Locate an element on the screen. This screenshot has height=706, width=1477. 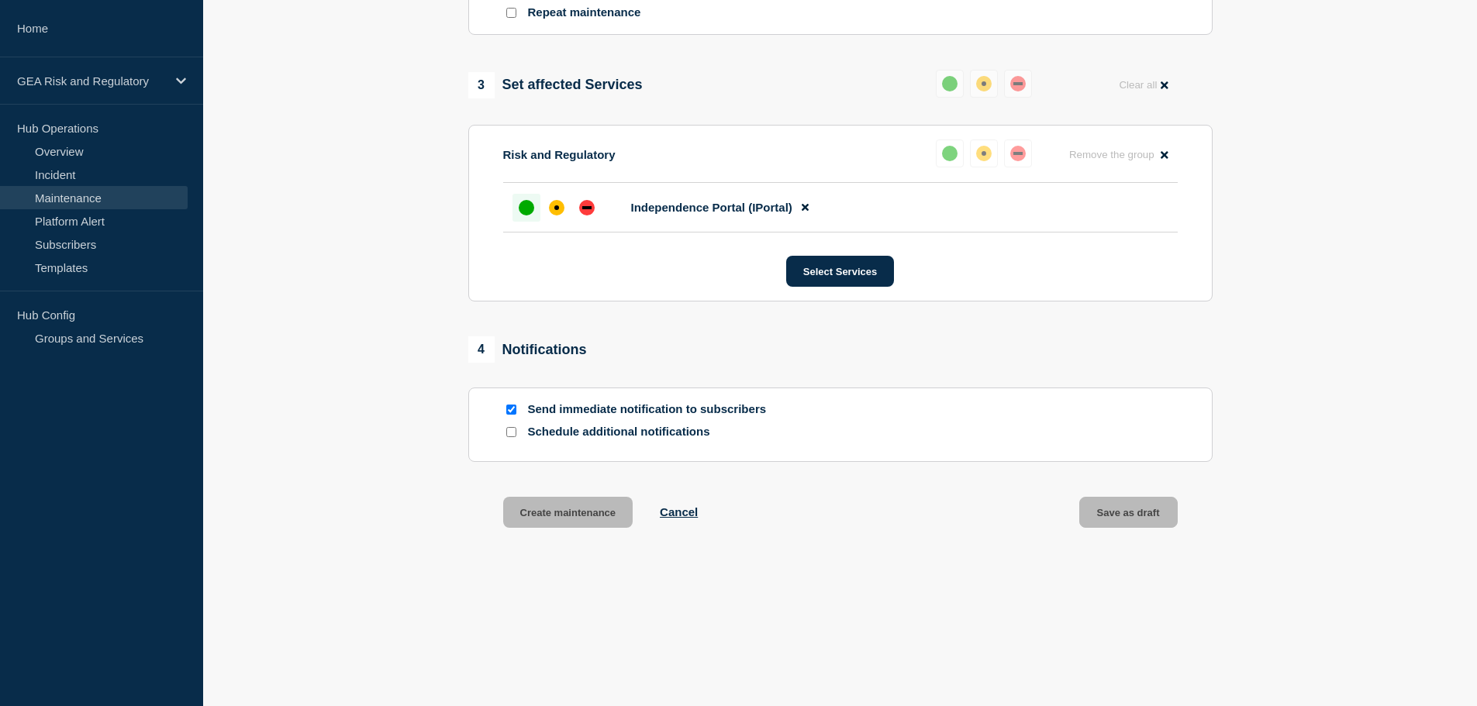
span: Independence Portal (IPortal) is located at coordinates (712, 207).